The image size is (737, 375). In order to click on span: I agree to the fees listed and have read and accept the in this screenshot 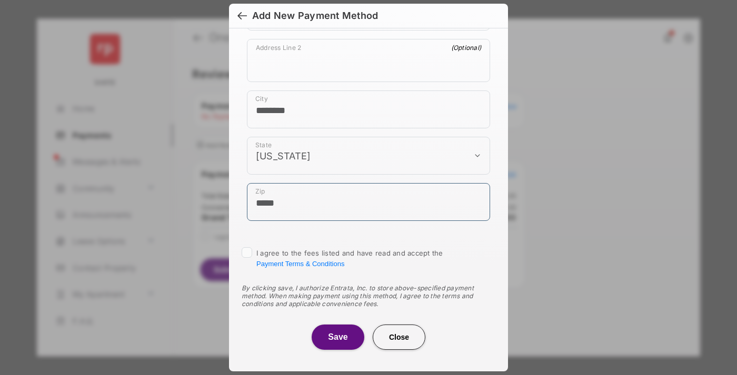, I will do `click(350, 259)`.